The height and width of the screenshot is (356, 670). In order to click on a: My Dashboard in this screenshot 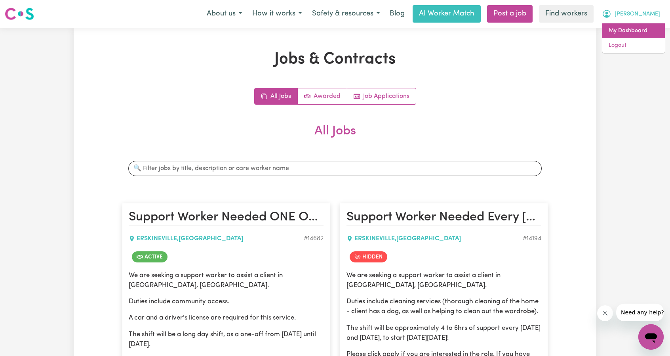, I will do `click(634, 31)`.